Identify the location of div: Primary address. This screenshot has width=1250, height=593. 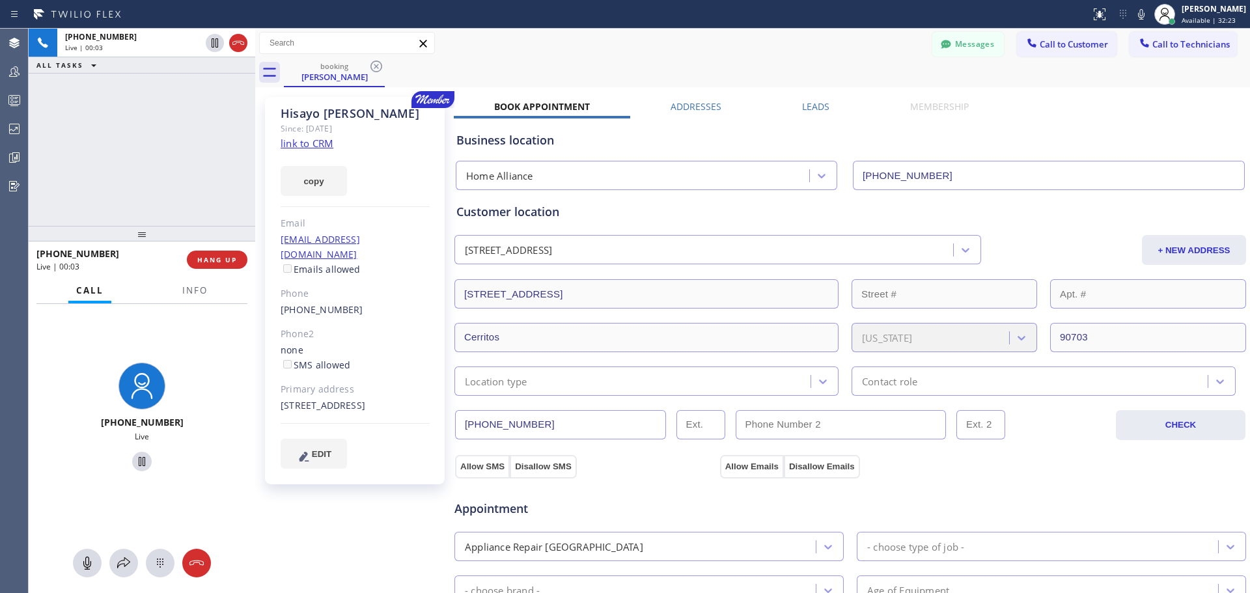
(355, 389).